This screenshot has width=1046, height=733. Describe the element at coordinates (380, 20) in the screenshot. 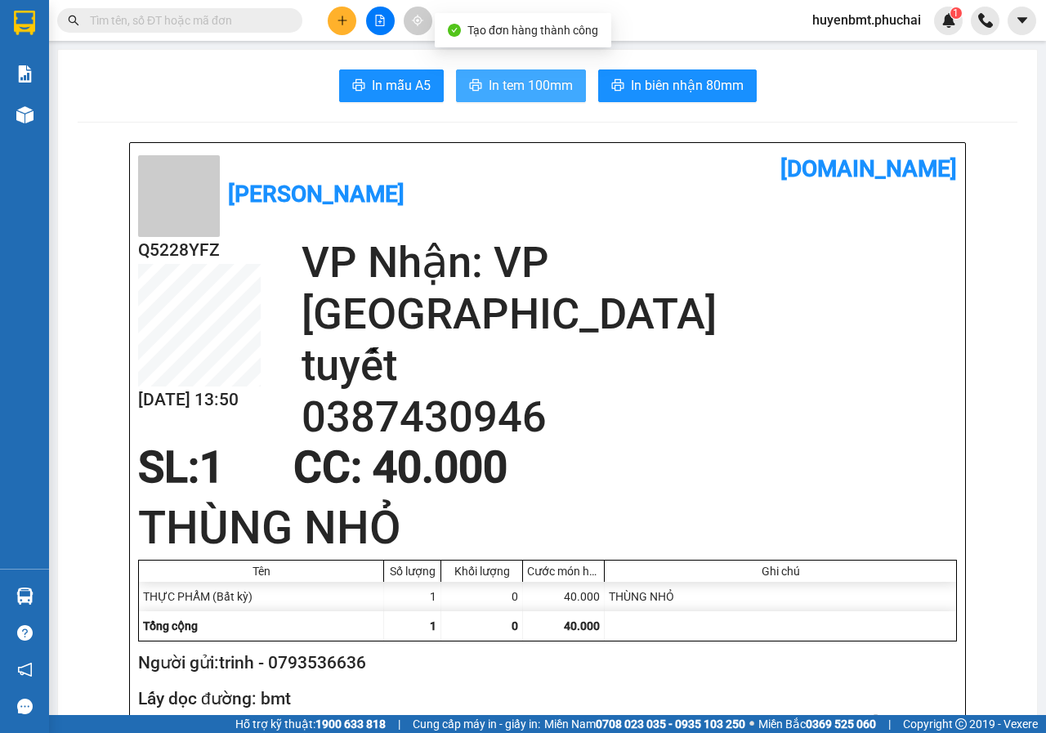

I see `button: file-add` at that location.